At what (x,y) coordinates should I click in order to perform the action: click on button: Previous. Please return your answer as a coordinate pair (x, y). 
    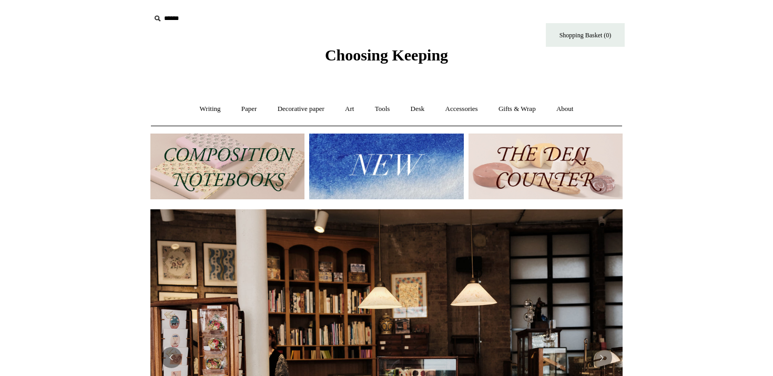
    Looking at the image, I should click on (171, 358).